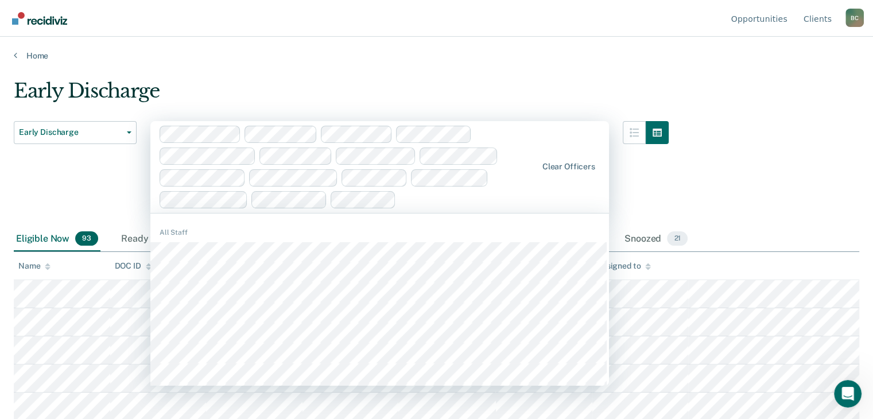 The height and width of the screenshot is (419, 873). Describe the element at coordinates (40, 18) in the screenshot. I see `img: Recidiviz` at that location.